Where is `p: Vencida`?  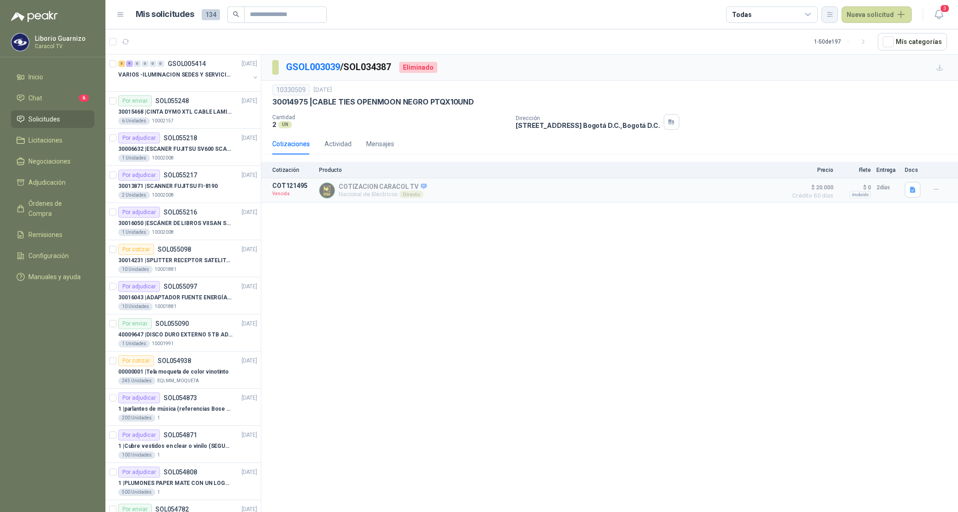
p: Vencida is located at coordinates (293, 194).